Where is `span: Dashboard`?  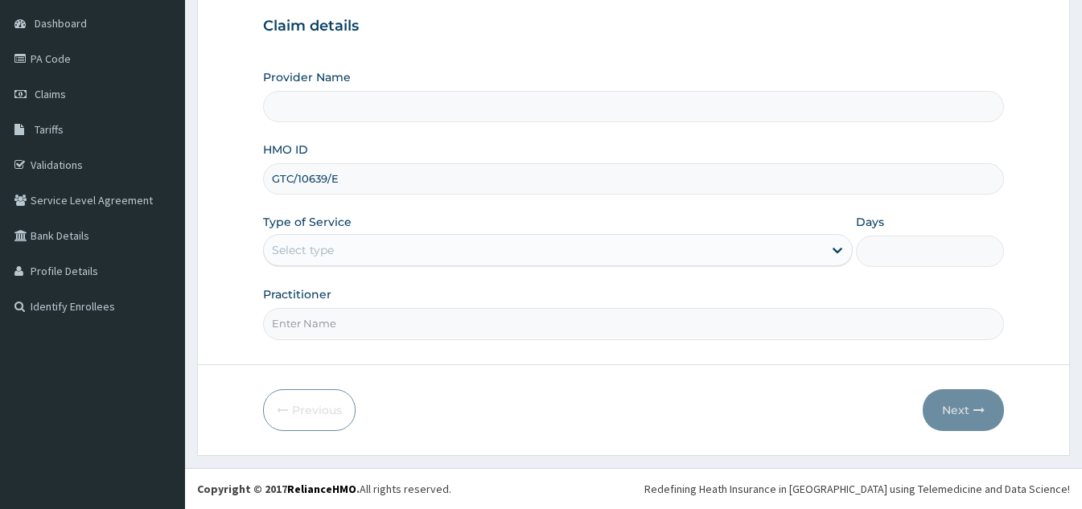 span: Dashboard is located at coordinates (60, 23).